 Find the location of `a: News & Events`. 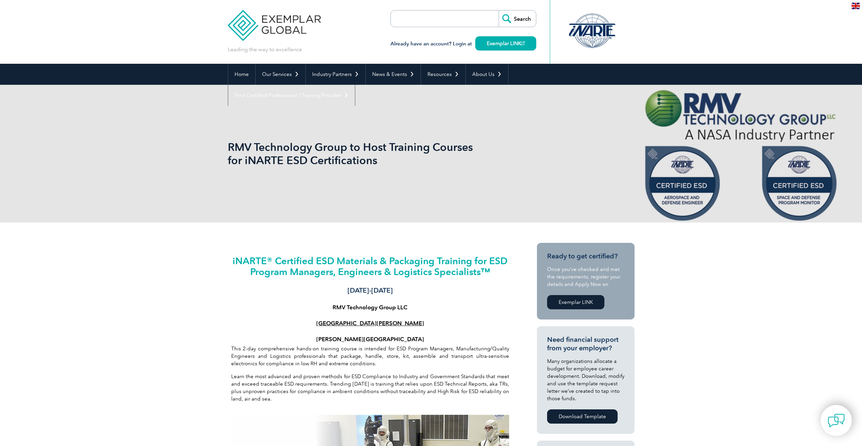

a: News & Events is located at coordinates (393, 74).